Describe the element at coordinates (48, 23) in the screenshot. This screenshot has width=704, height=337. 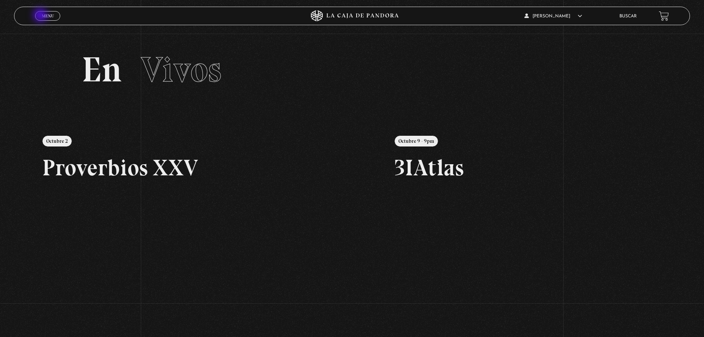
I see `span: Cerrar` at that location.